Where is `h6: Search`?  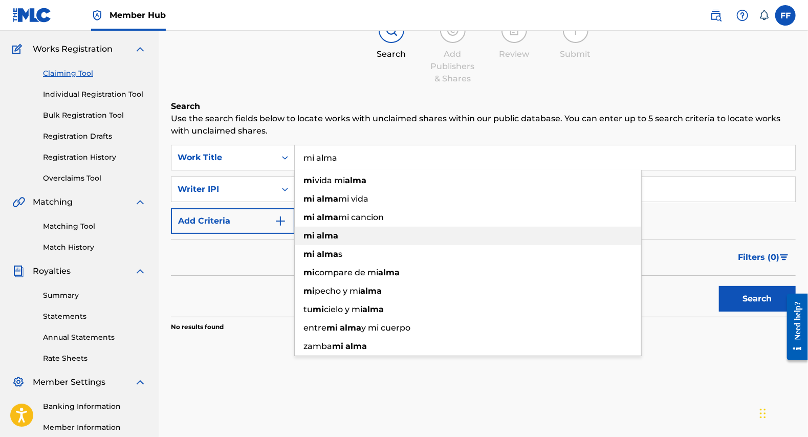
h6: Search is located at coordinates (483, 106).